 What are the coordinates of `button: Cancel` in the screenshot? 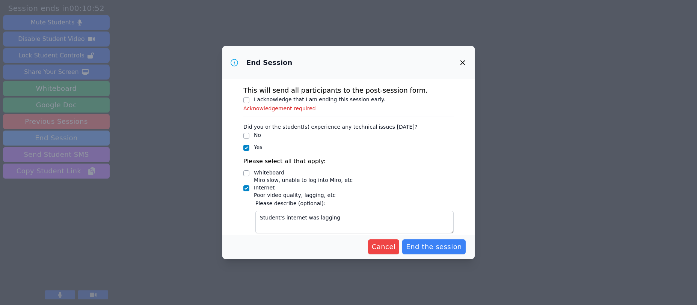 It's located at (384, 247).